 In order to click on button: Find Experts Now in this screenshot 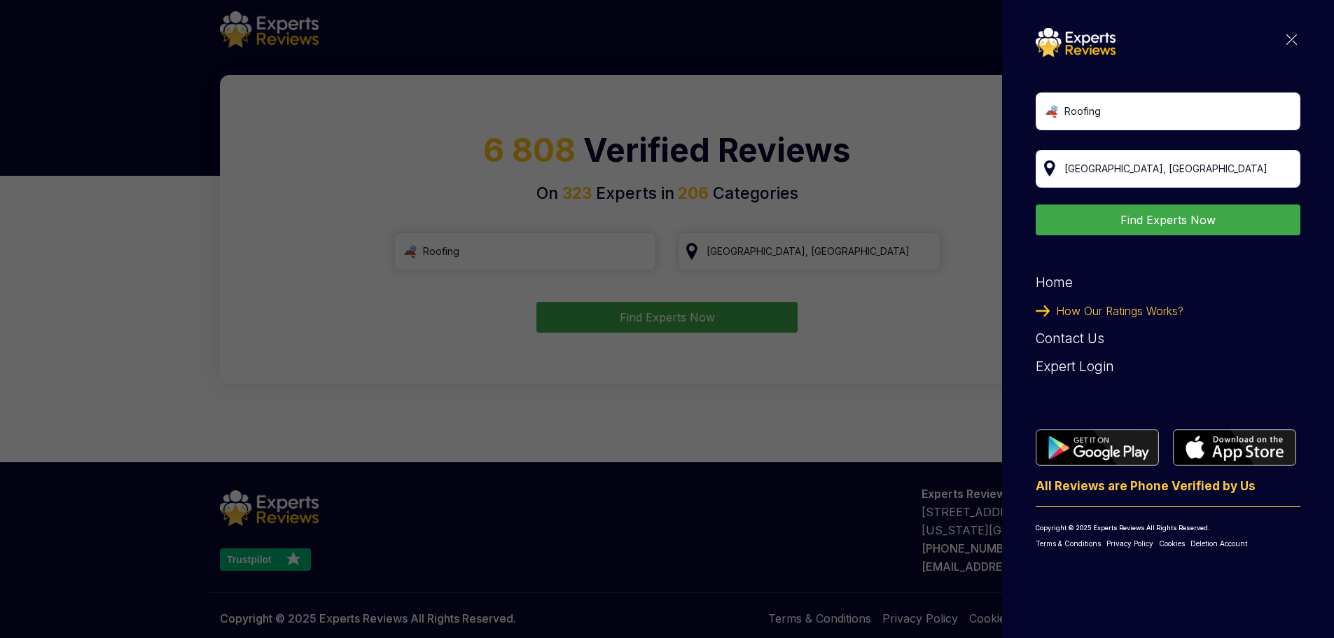, I will do `click(1168, 220)`.